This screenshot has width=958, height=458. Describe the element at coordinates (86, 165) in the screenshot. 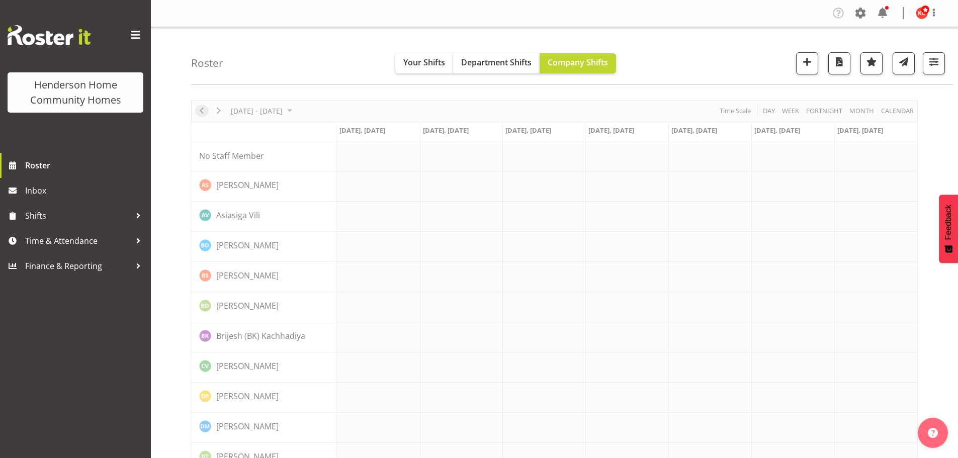

I see `span: Roster` at that location.